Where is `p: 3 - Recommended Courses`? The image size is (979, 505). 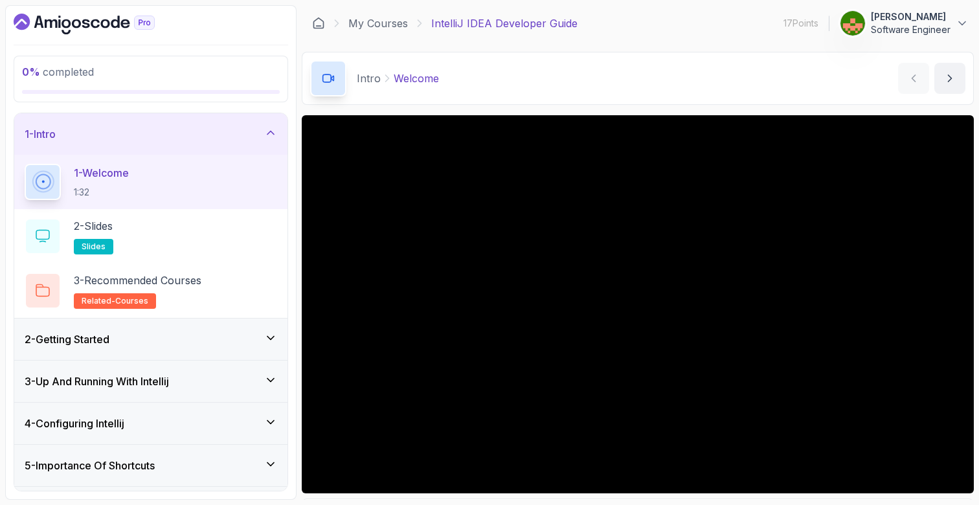 p: 3 - Recommended Courses is located at coordinates (137, 280).